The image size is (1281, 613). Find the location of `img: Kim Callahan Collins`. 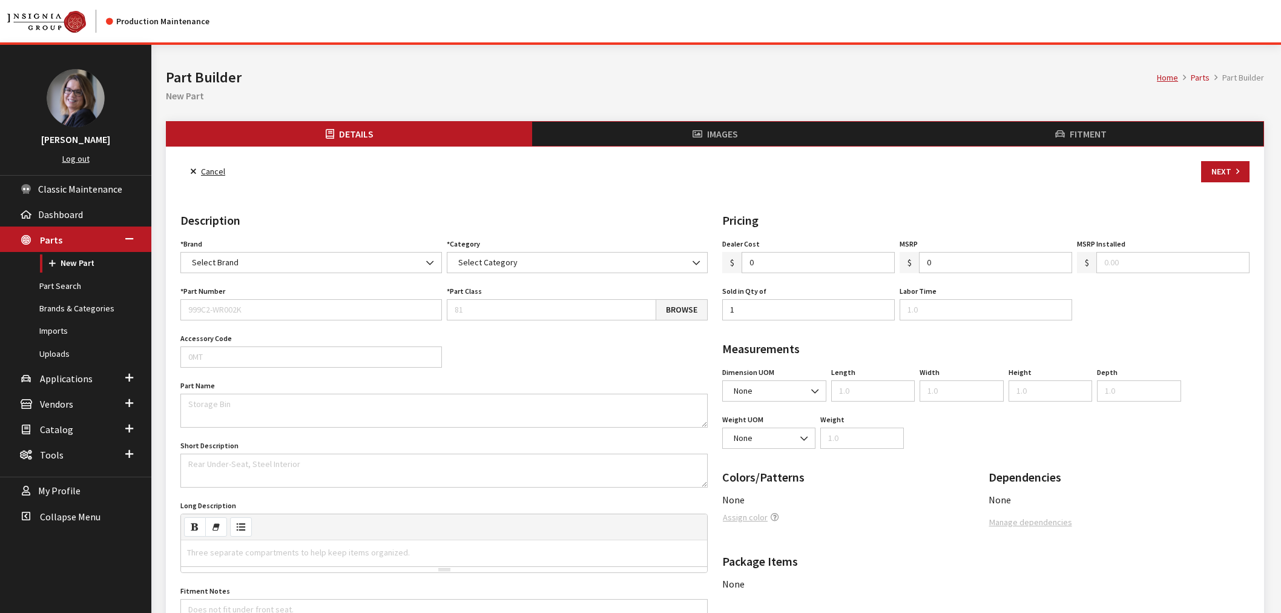

img: Kim Callahan Collins is located at coordinates (76, 98).